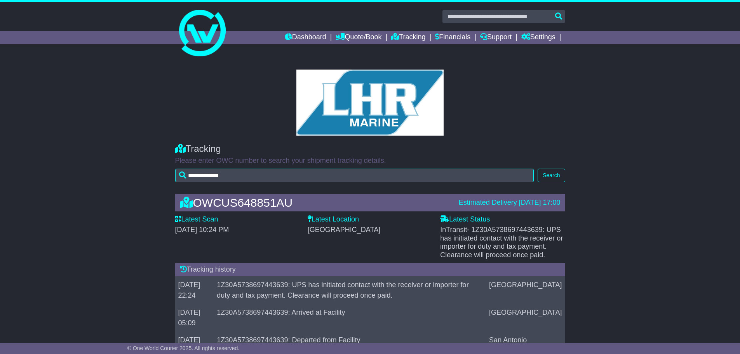  Describe the element at coordinates (551, 175) in the screenshot. I see `button: Search` at that location.